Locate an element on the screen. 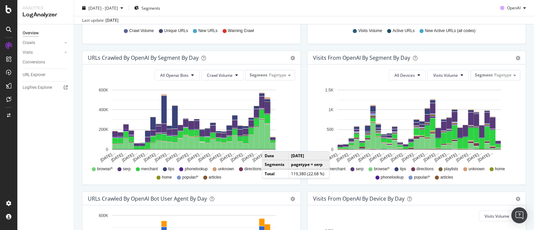 The image size is (534, 230). div: Last update is located at coordinates (100, 20).